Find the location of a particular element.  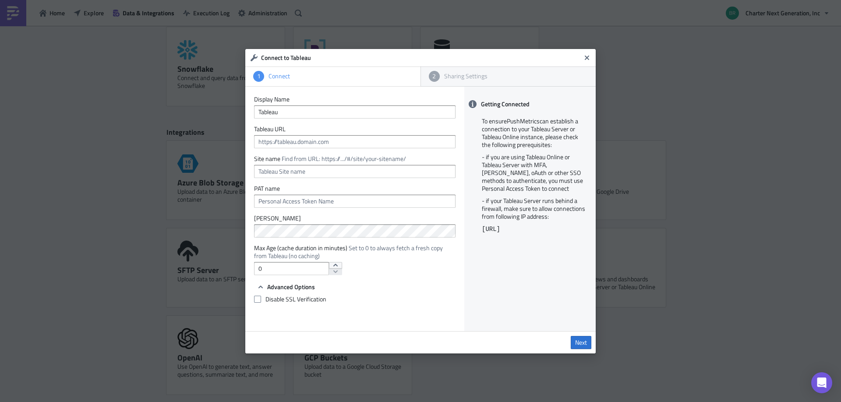

button: increment is located at coordinates (335, 266).